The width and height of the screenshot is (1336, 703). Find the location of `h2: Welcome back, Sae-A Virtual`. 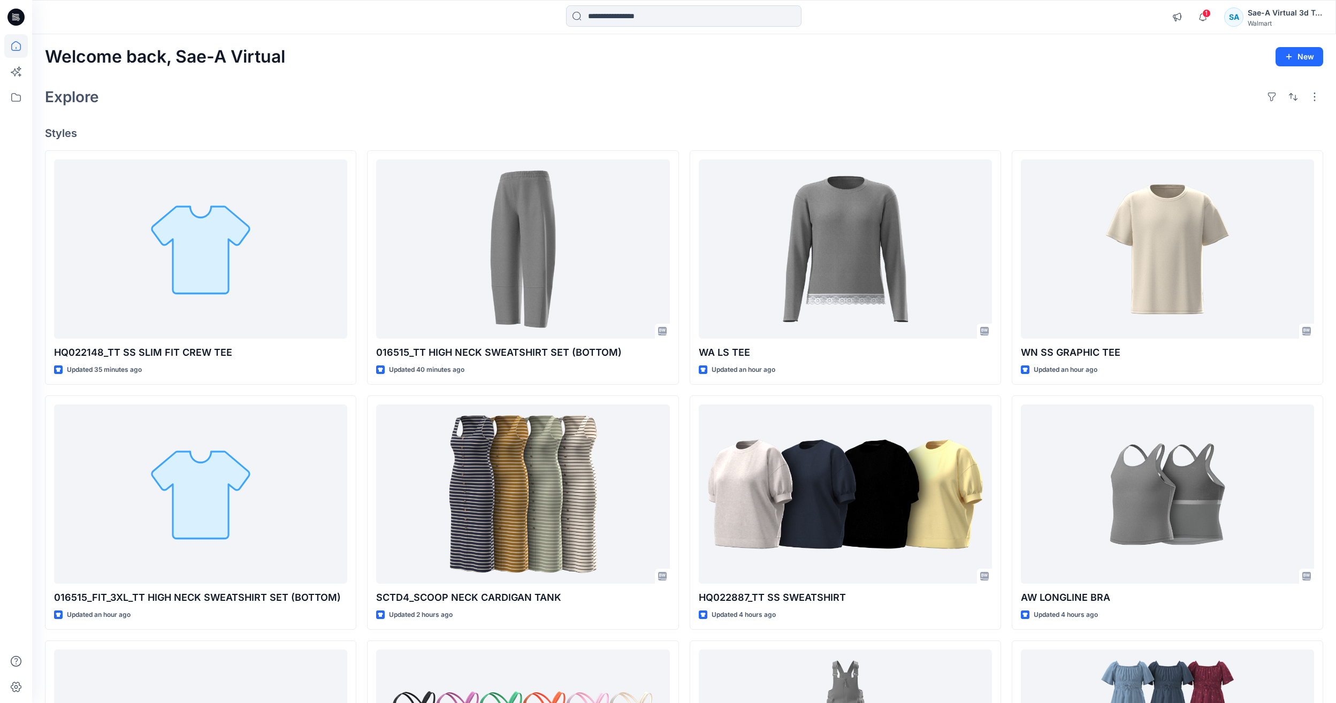

h2: Welcome back, Sae-A Virtual is located at coordinates (165, 57).